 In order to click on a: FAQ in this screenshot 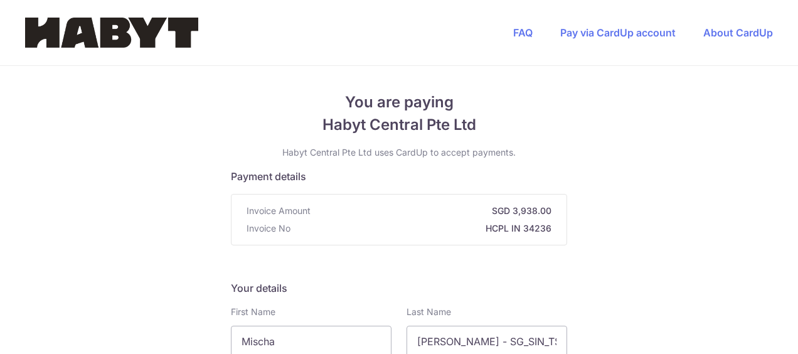, I will do `click(523, 33)`.